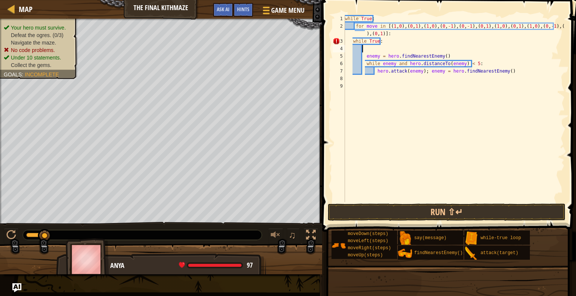 This screenshot has height=296, width=576. Describe the element at coordinates (243, 9) in the screenshot. I see `span: Hints` at that location.